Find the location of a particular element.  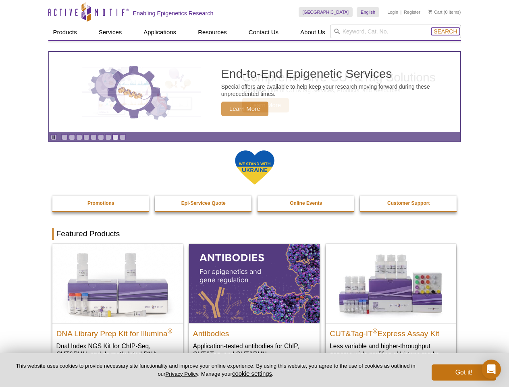

a: Applications is located at coordinates (159, 32).